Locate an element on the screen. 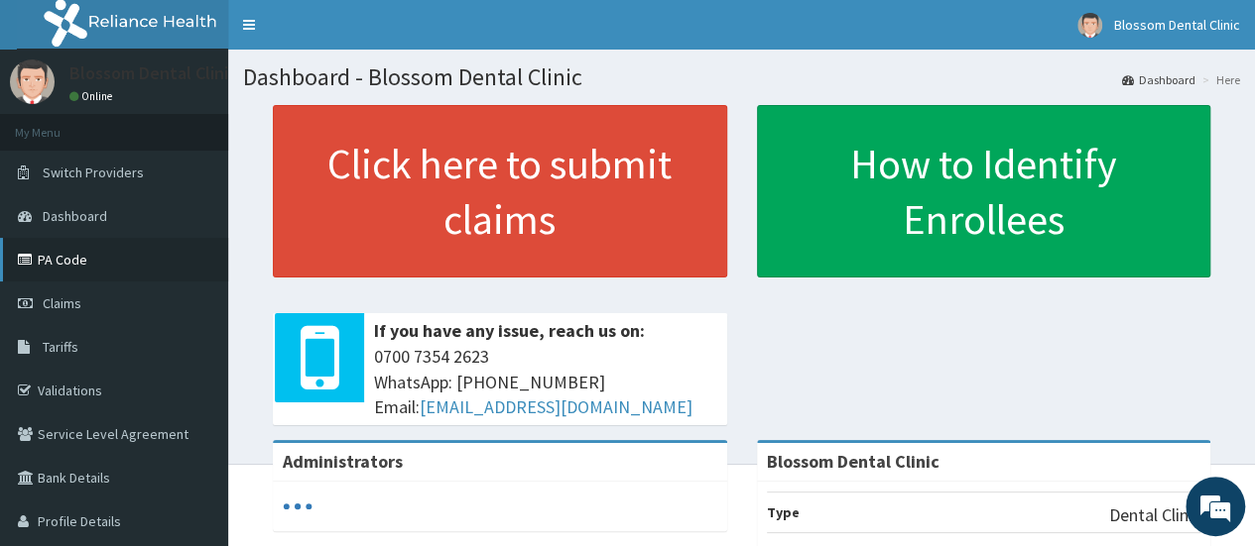 The width and height of the screenshot is (1255, 546). span: Tariffs is located at coordinates (60, 347).